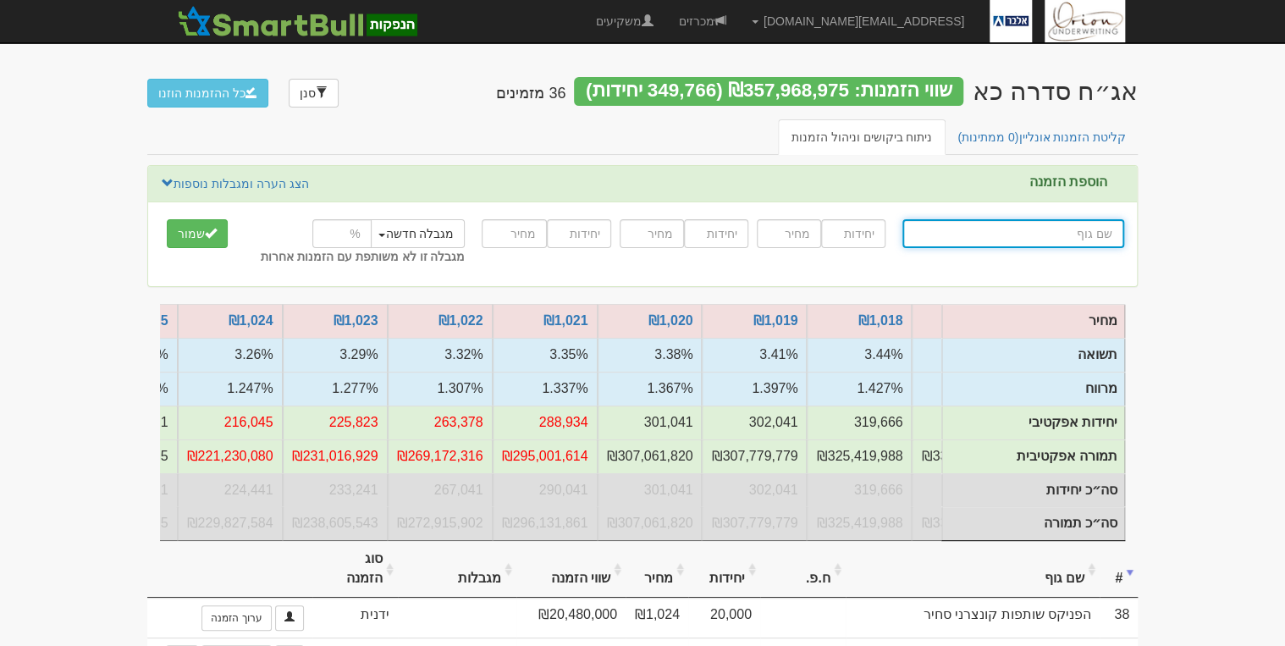 The width and height of the screenshot is (1285, 646). Describe the element at coordinates (571, 617) in the screenshot. I see `td: ₪20,480,000` at that location.